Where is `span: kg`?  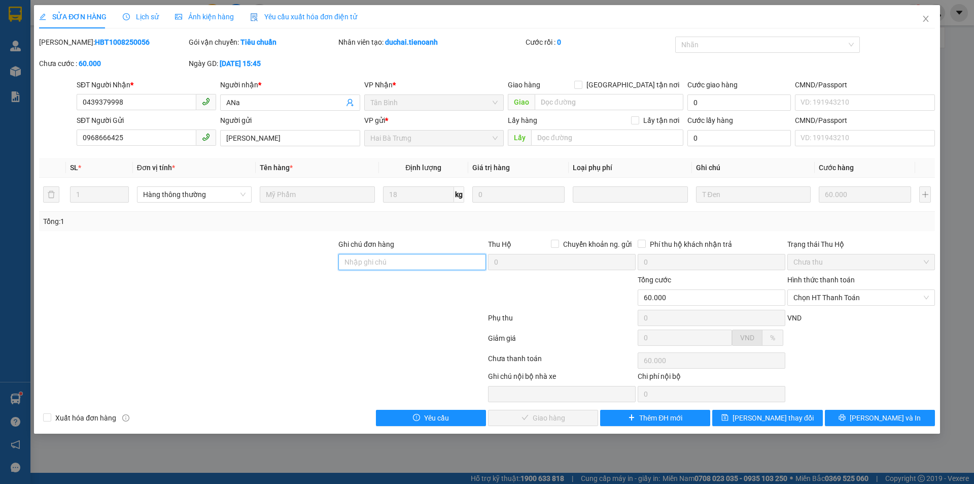
span: kg is located at coordinates (459, 194).